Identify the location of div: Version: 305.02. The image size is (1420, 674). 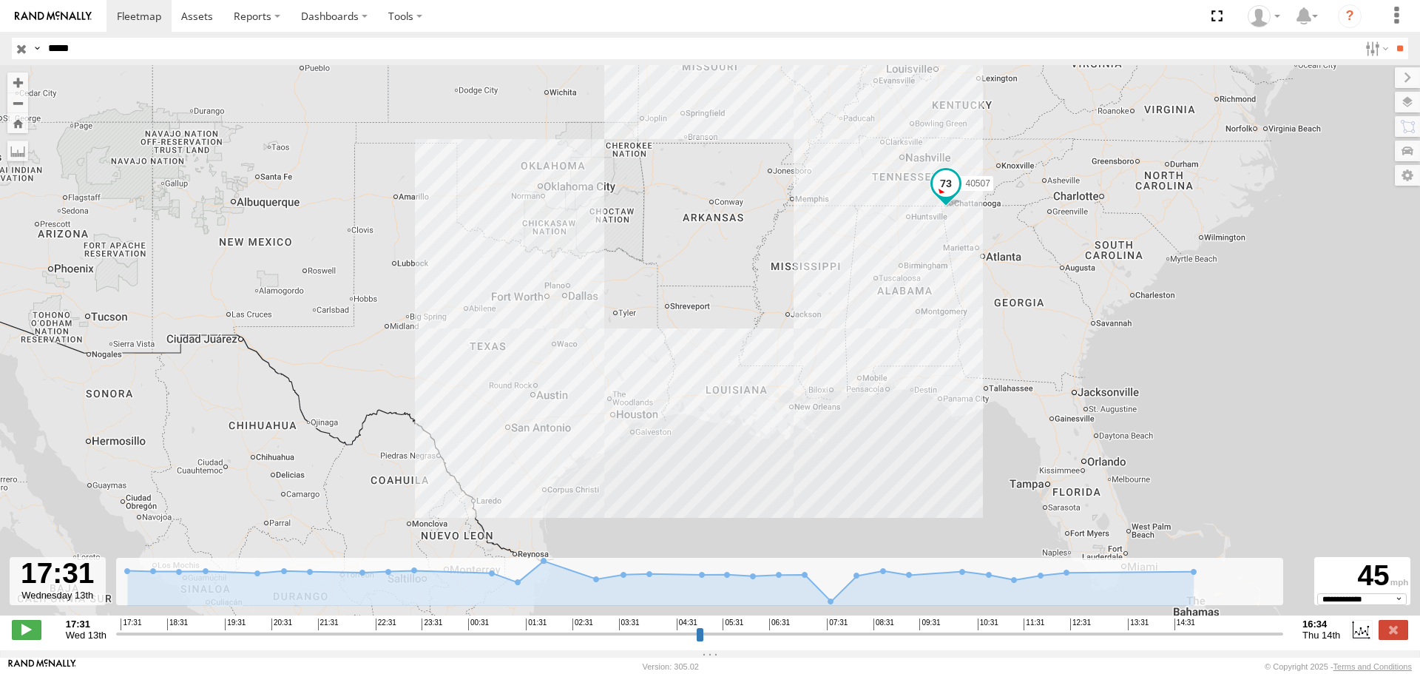
(671, 666).